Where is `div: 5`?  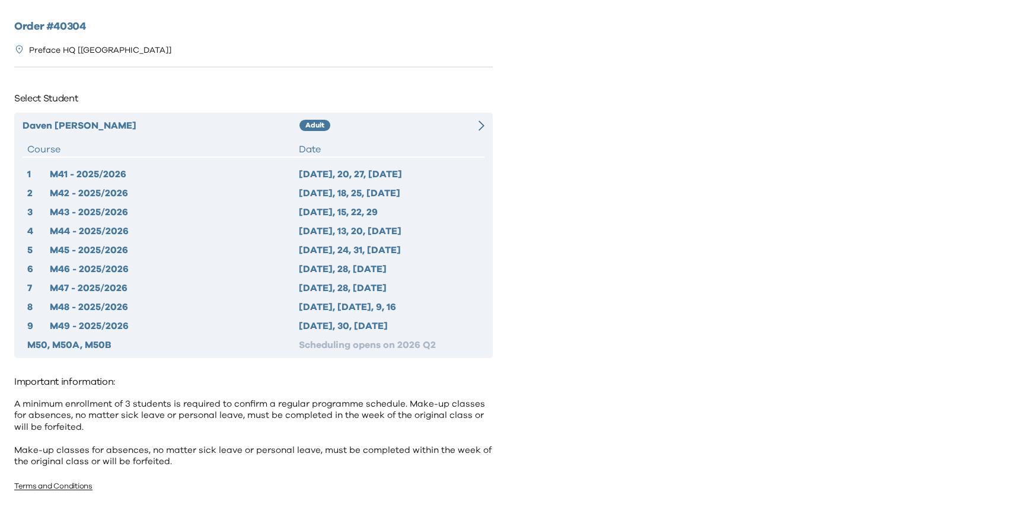
div: 5 is located at coordinates (39, 250).